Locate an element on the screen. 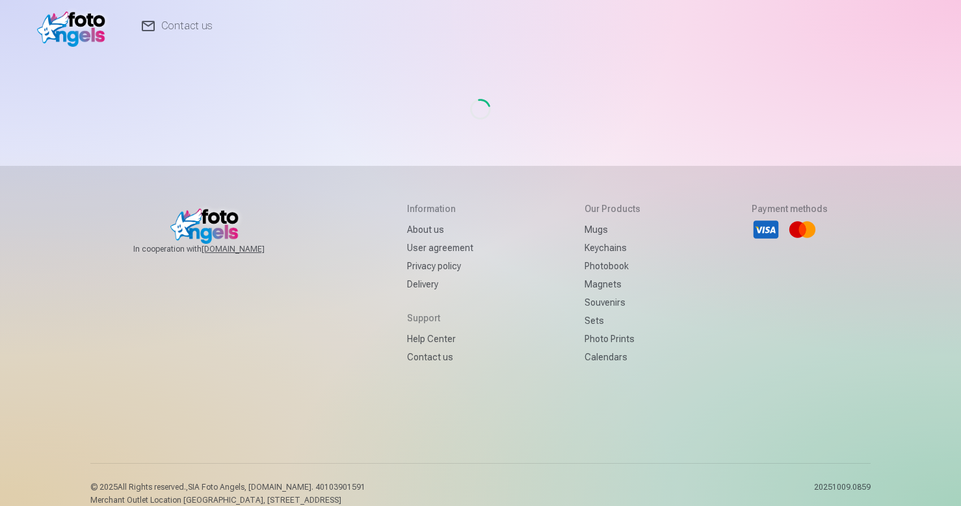  h5: Payment methods is located at coordinates (789, 209).